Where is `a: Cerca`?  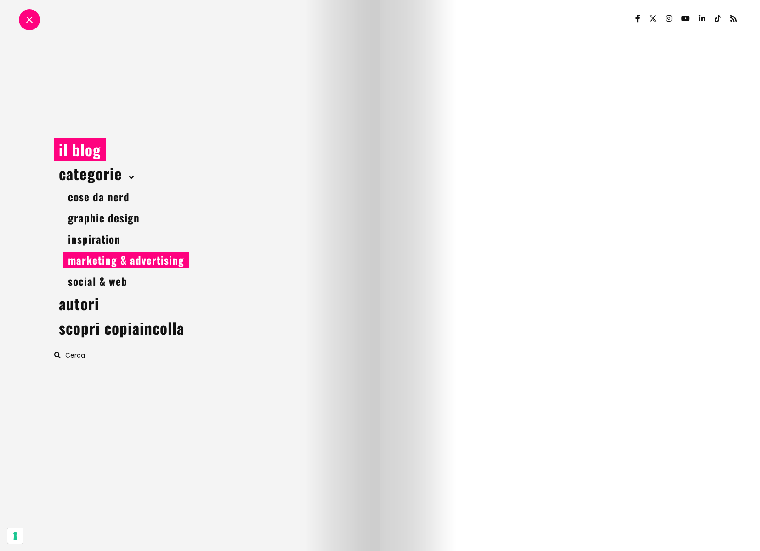 a: Cerca is located at coordinates (69, 355).